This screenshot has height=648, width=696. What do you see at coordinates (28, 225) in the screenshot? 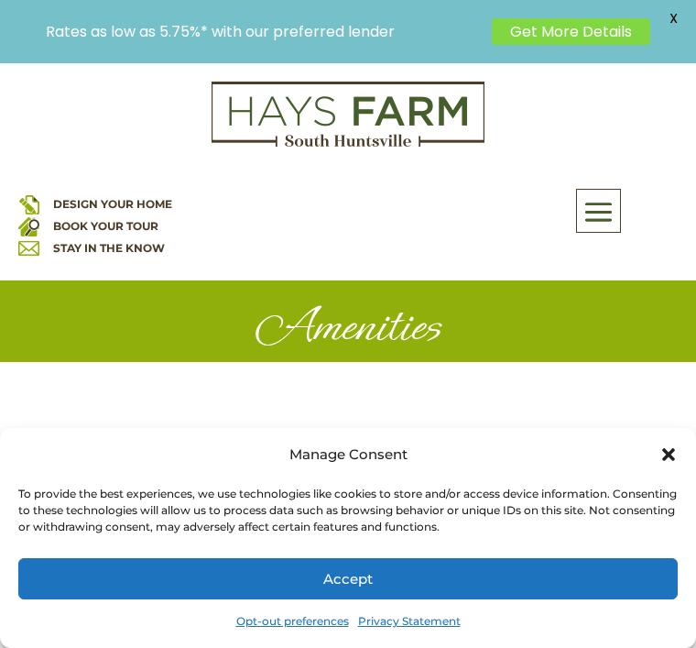
I see `img: book your home tour` at bounding box center [28, 225].